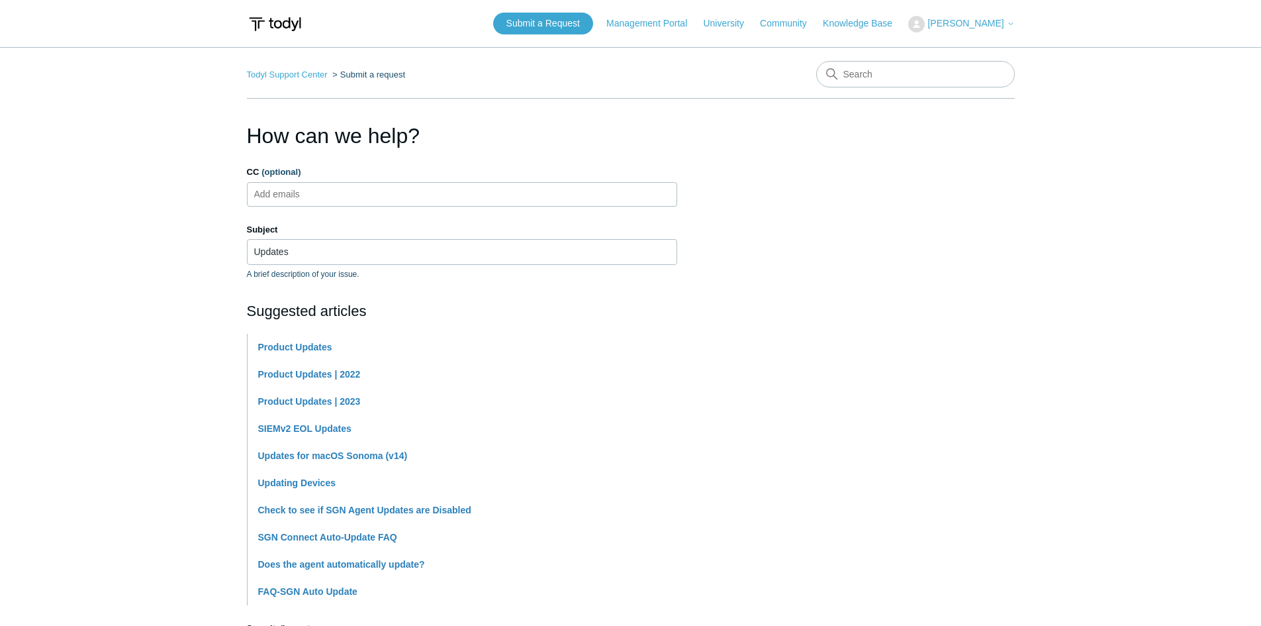 Image resolution: width=1261 pixels, height=626 pixels. Describe the element at coordinates (305, 428) in the screenshot. I see `a: SIEMv2 EOL Updates` at that location.